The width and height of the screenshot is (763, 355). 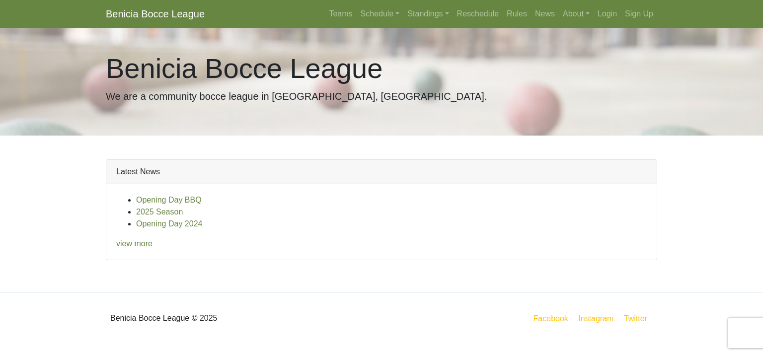 I want to click on div: Benicia Bocce League © 2025, so click(x=240, y=319).